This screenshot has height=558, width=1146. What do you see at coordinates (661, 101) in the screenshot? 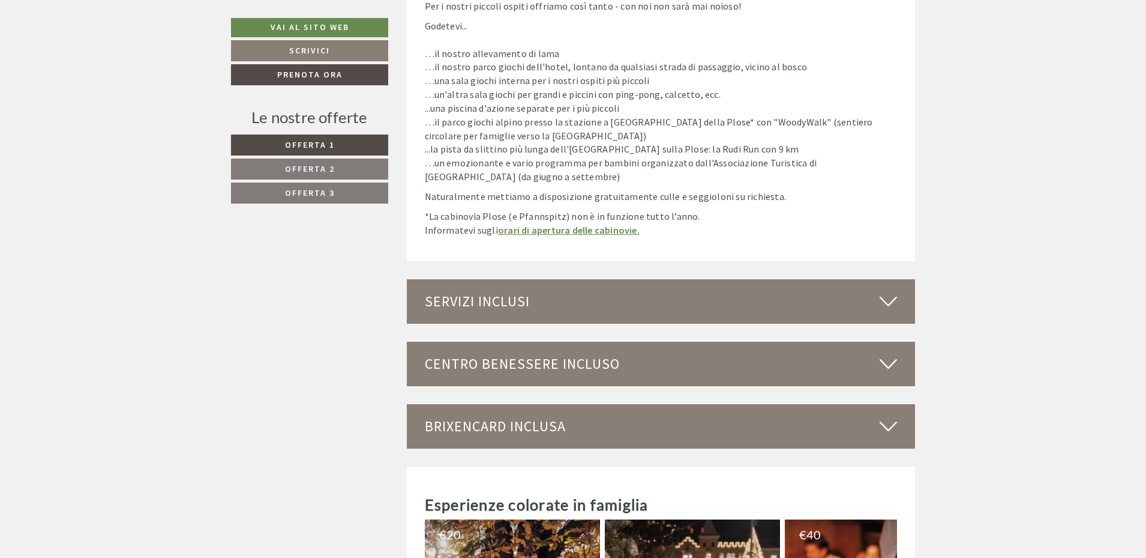
I see `p: Godetevi... …il nostro allevamento di lama …il nostro parco giochi dell'hotel, lontano da qualsia...` at bounding box center [661, 101].